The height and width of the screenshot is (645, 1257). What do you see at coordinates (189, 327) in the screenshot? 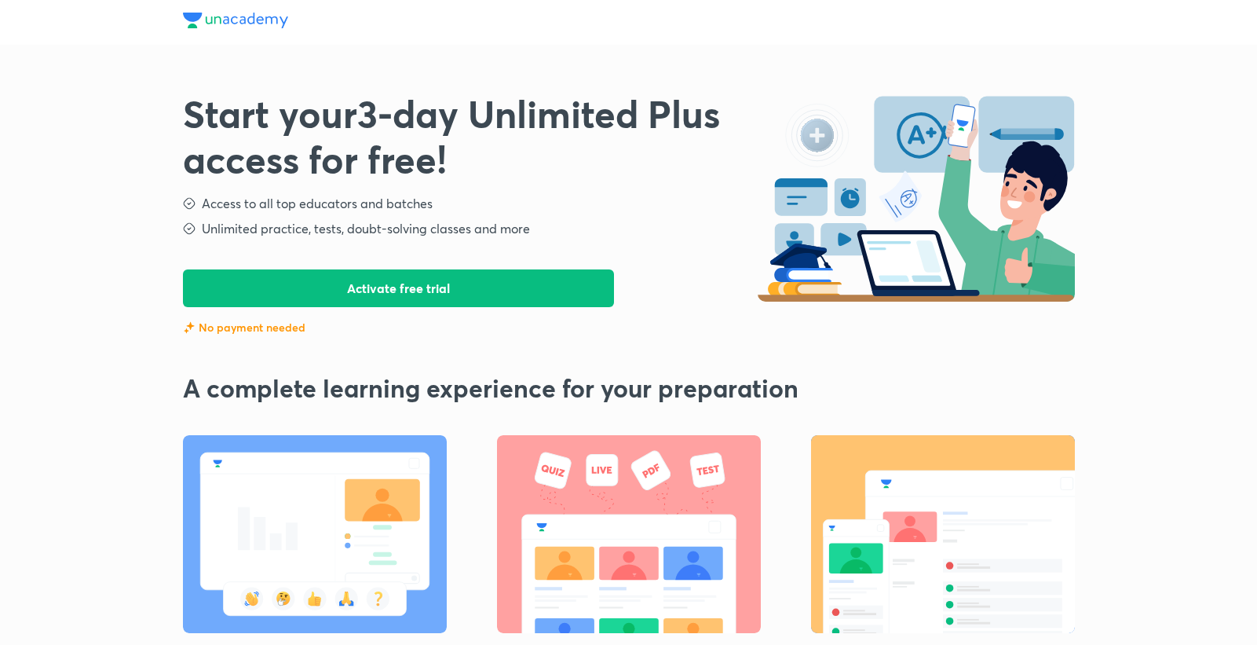
I see `img: feature` at bounding box center [189, 327].